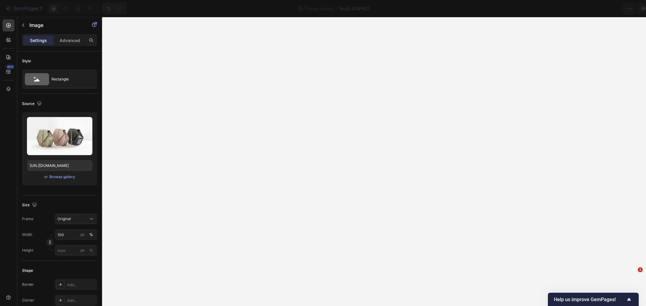 The image size is (646, 306). What do you see at coordinates (615, 8) in the screenshot?
I see `button: Publish Theme Section` at bounding box center [615, 8].